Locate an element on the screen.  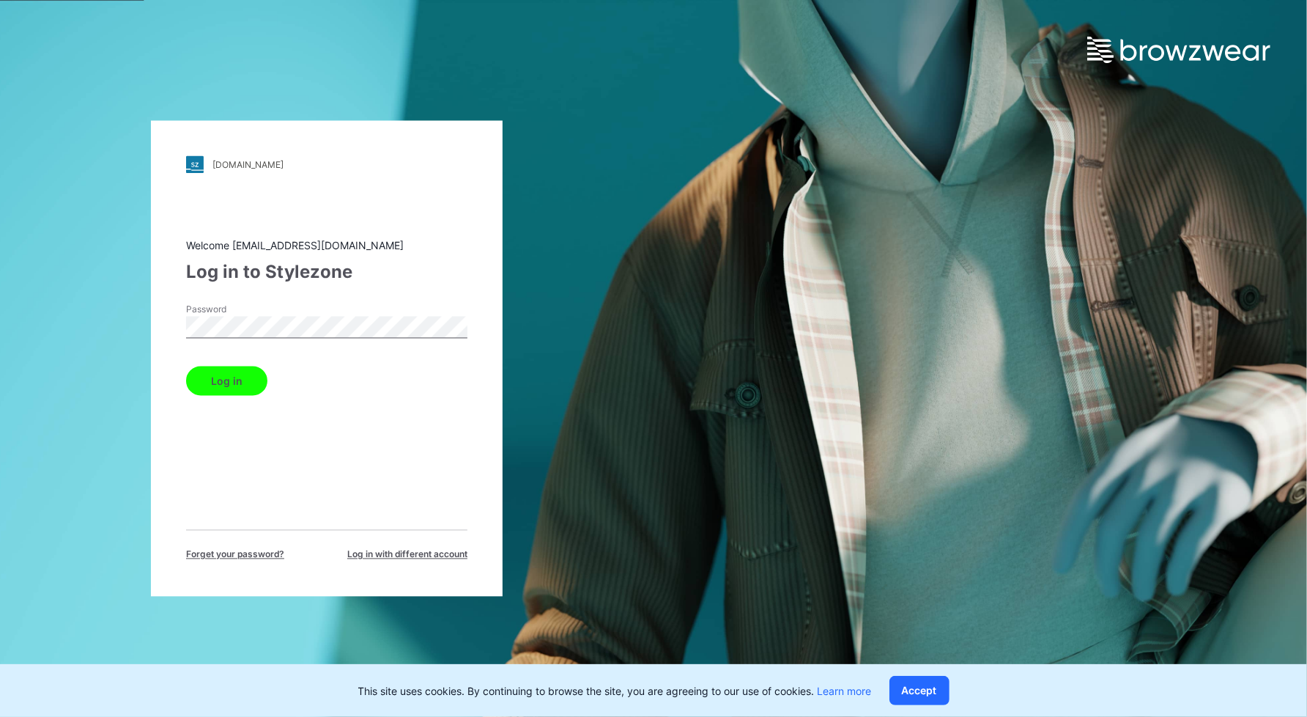
p: This site uses cookies. By continuing to browse the site, you are agreeing to our use of cookies. is located at coordinates (615, 690).